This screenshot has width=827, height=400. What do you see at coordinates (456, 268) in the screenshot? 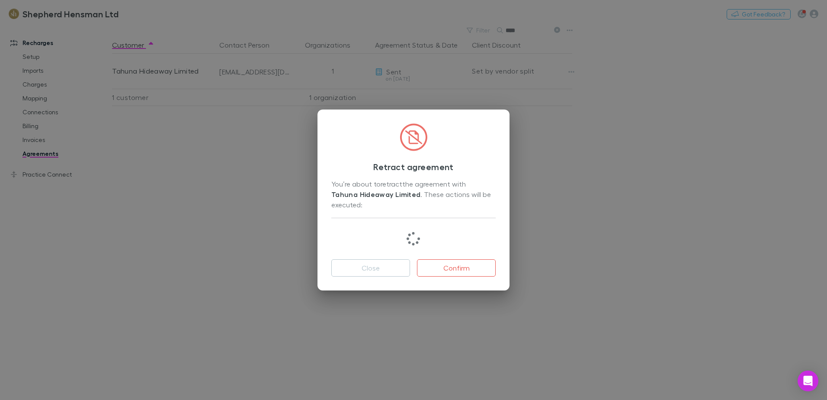
I see `button: Confirm` at bounding box center [456, 268].